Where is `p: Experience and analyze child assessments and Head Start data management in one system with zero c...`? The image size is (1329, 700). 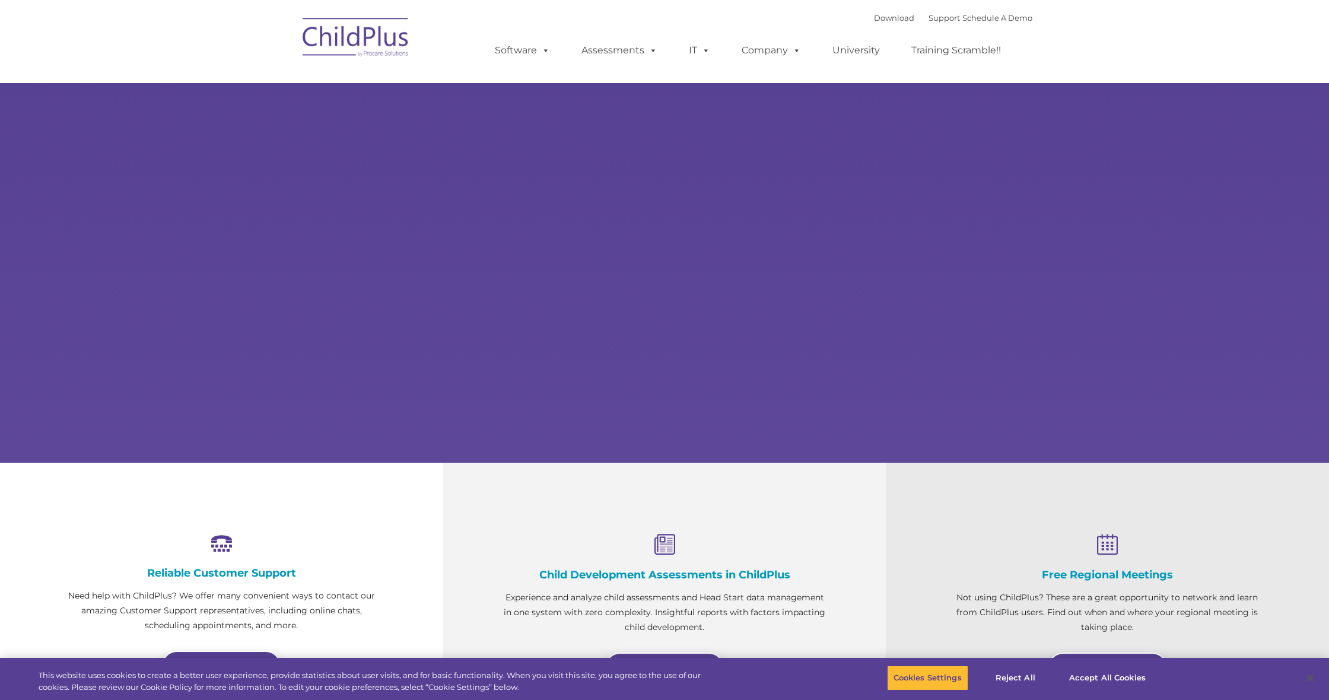 p: Experience and analyze child assessments and Head Start data management in one system with zero c... is located at coordinates (664, 612).